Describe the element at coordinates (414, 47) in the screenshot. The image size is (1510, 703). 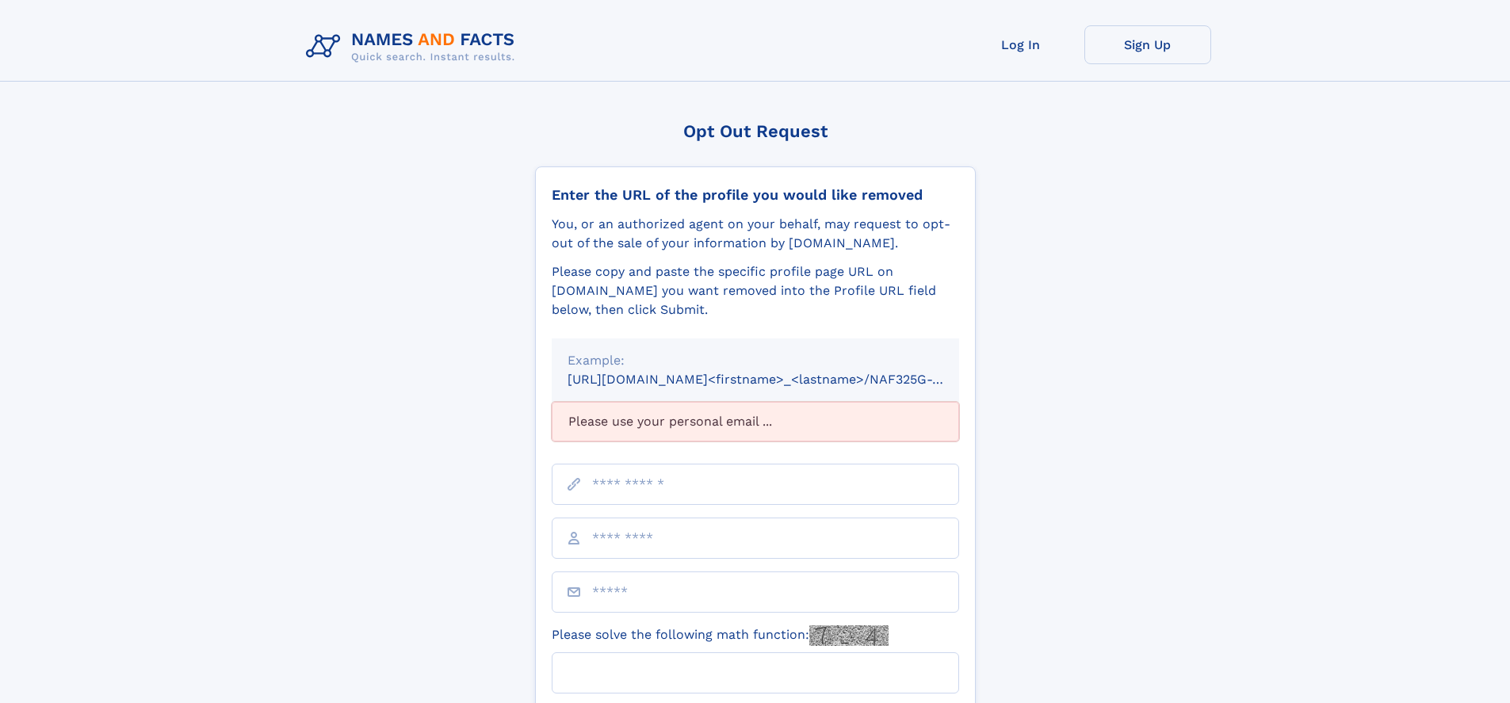
I see `img: Logo Names and Facts` at that location.